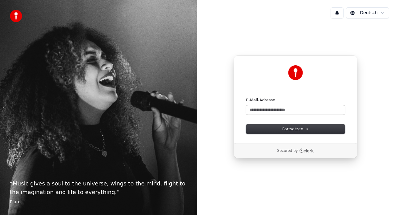 This screenshot has height=215, width=394. Describe the element at coordinates (287, 151) in the screenshot. I see `p: Secured by` at that location.